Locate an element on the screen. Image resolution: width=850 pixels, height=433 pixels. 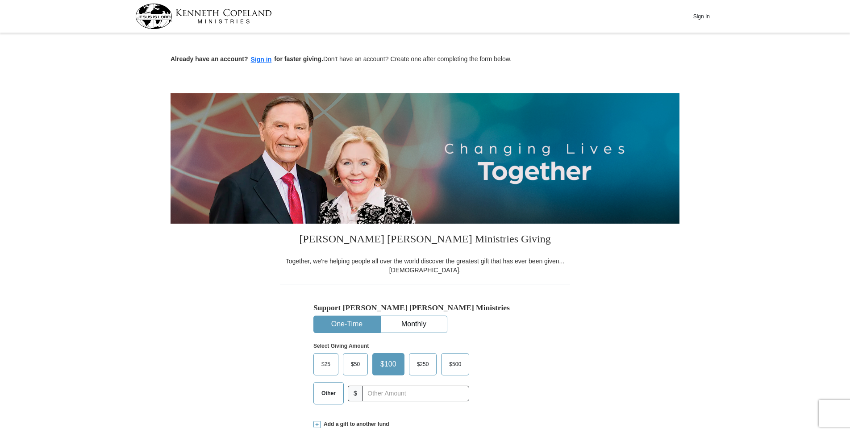
span: Add a gift to another fund is located at coordinates (355, 424).